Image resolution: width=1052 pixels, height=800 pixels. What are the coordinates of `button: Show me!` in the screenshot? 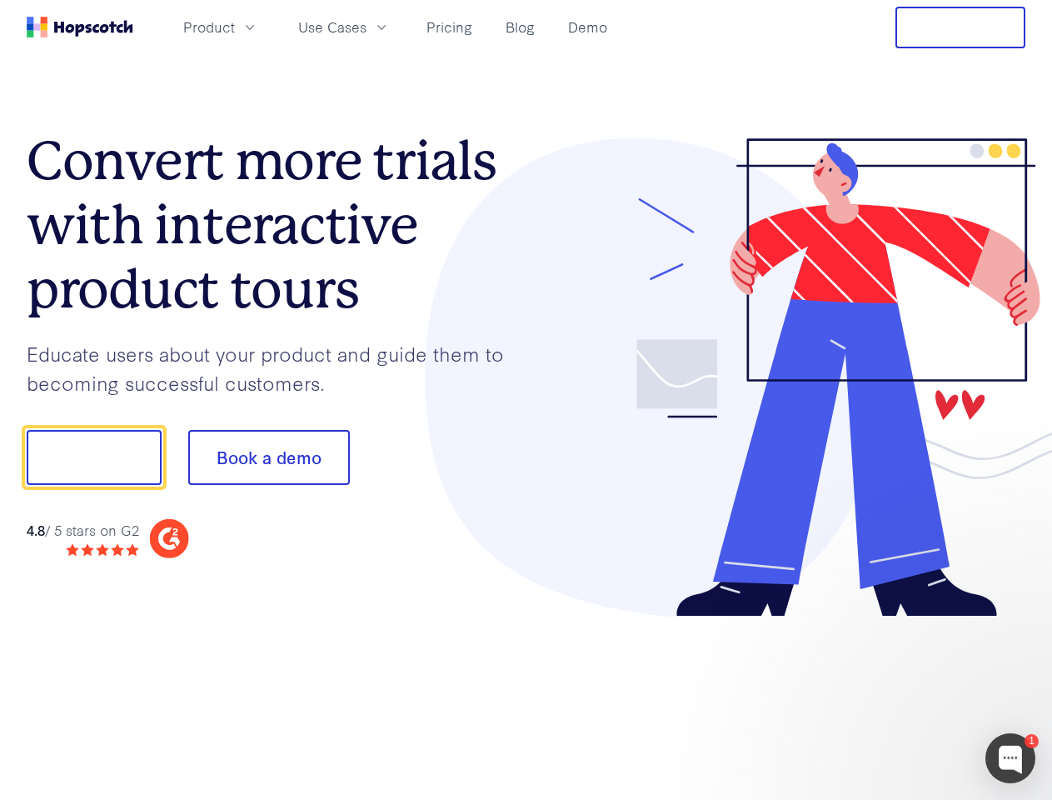 It's located at (94, 457).